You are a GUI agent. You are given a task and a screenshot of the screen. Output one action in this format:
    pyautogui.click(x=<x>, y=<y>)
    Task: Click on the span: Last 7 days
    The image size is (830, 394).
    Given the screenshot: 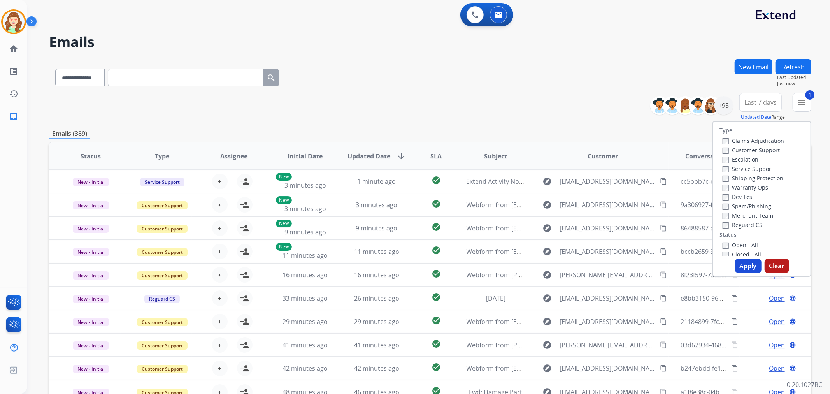 What is the action you would take?
    pyautogui.click(x=760, y=102)
    